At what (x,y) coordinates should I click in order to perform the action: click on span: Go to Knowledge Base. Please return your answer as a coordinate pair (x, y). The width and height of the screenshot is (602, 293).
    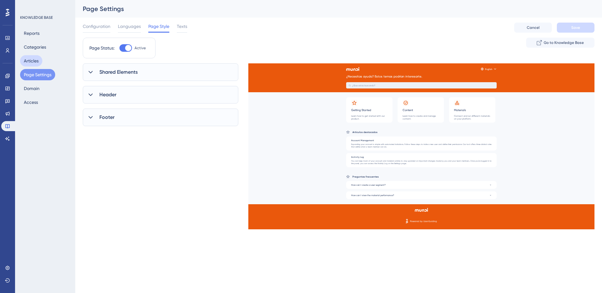
    Looking at the image, I should click on (564, 43).